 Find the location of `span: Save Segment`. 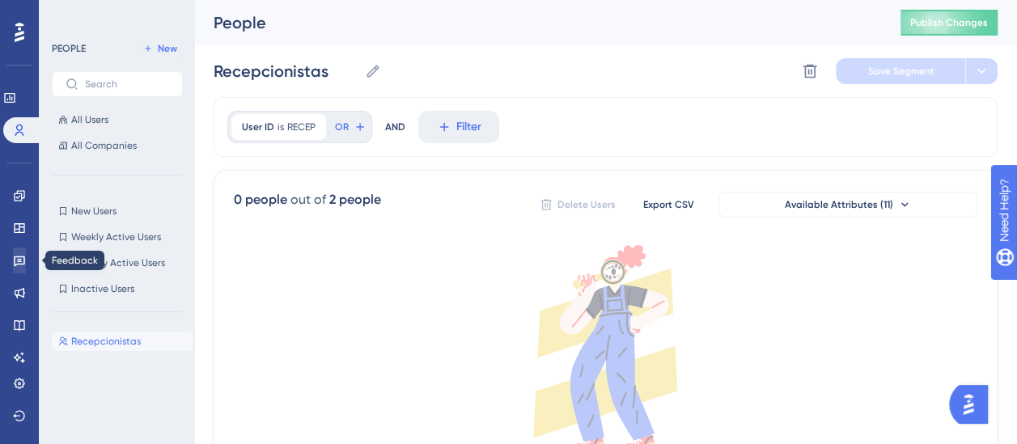

span: Save Segment is located at coordinates (901, 71).